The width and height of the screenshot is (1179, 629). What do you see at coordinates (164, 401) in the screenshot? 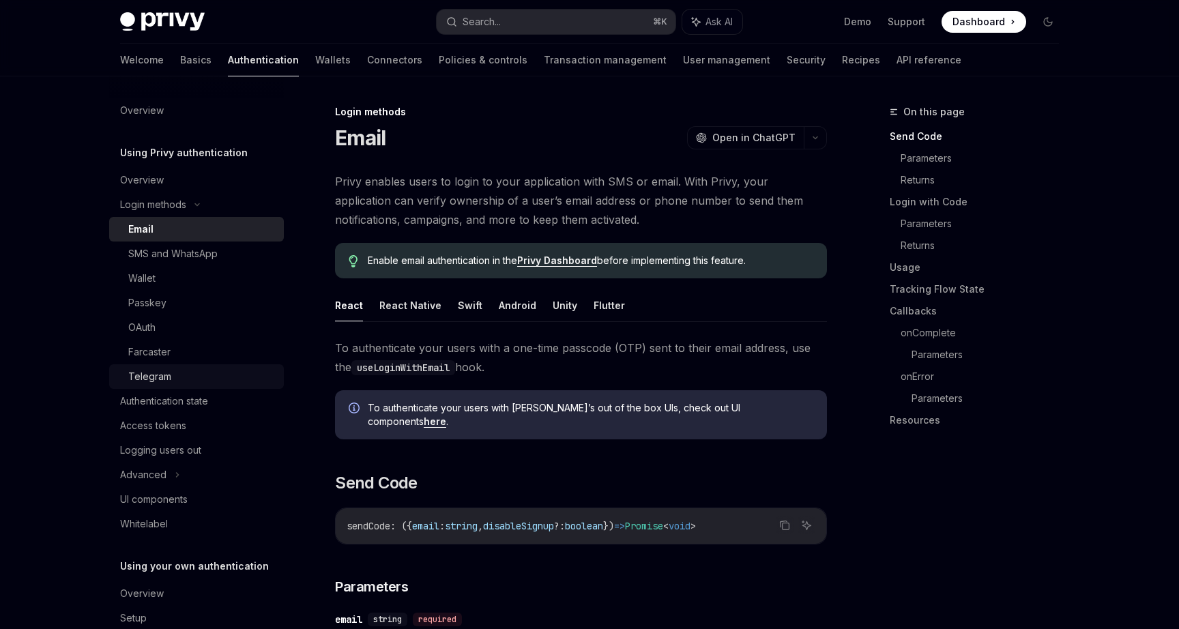
I see `div: Authentication state` at bounding box center [164, 401].